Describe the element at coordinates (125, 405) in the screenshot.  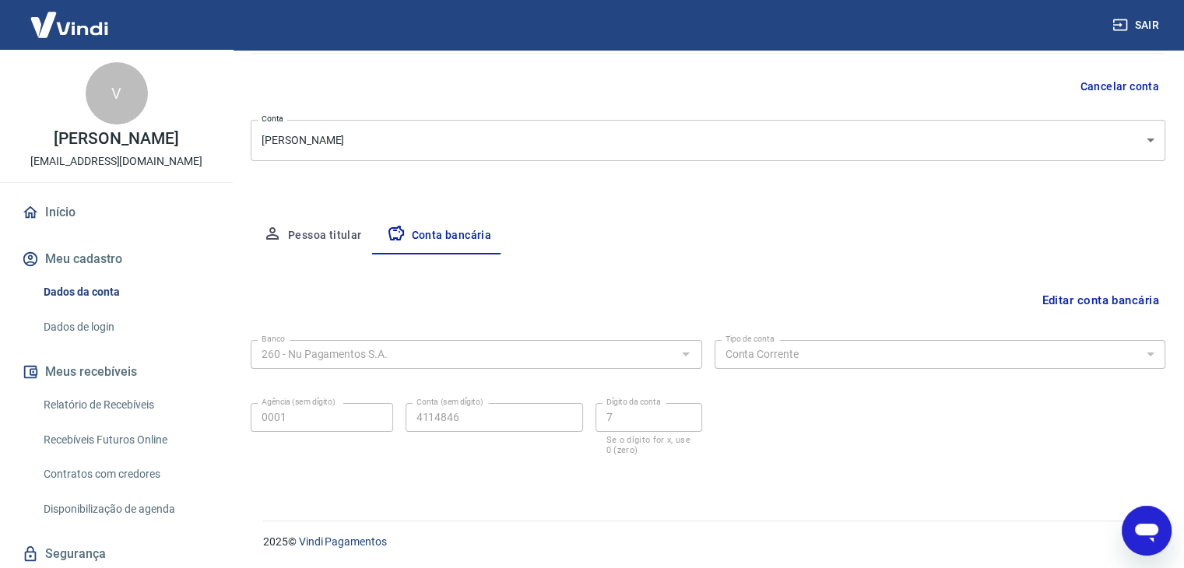
I see `a: Relatório de Recebíveis` at that location.